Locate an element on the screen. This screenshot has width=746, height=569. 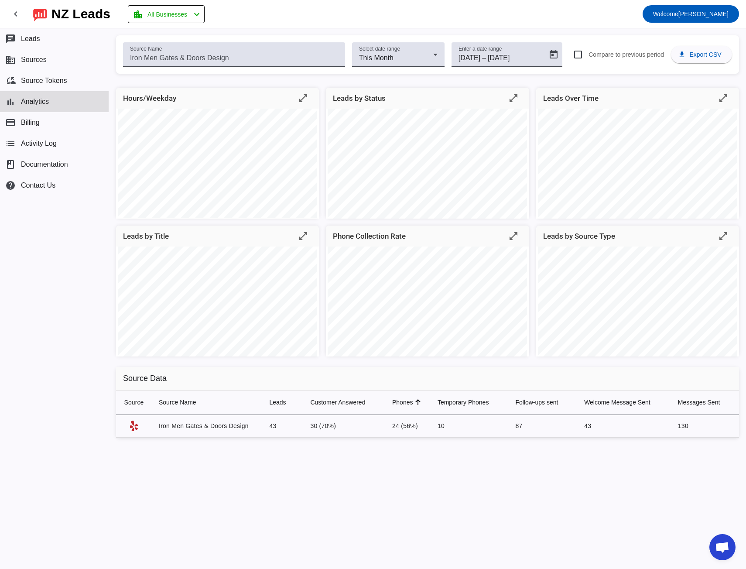
mat-label: Select date range is located at coordinates (379, 49).